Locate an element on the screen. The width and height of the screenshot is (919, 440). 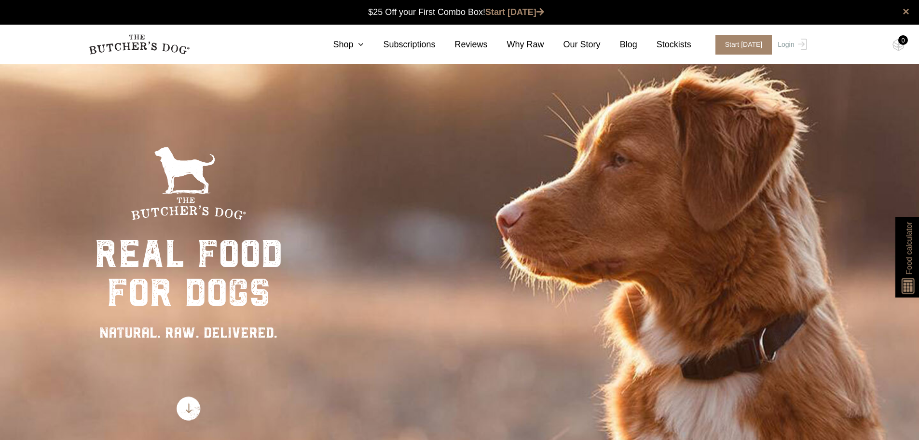
span: Food calculator is located at coordinates (909, 248).